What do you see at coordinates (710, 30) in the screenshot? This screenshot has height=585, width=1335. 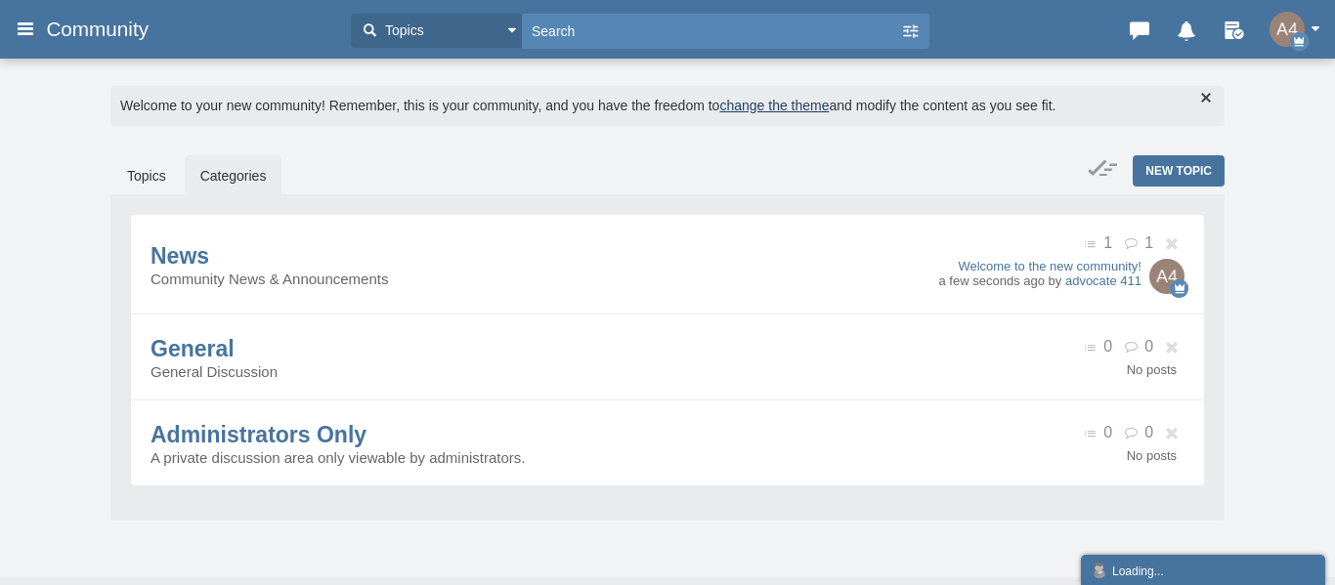 I see `input: Search` at bounding box center [710, 30].